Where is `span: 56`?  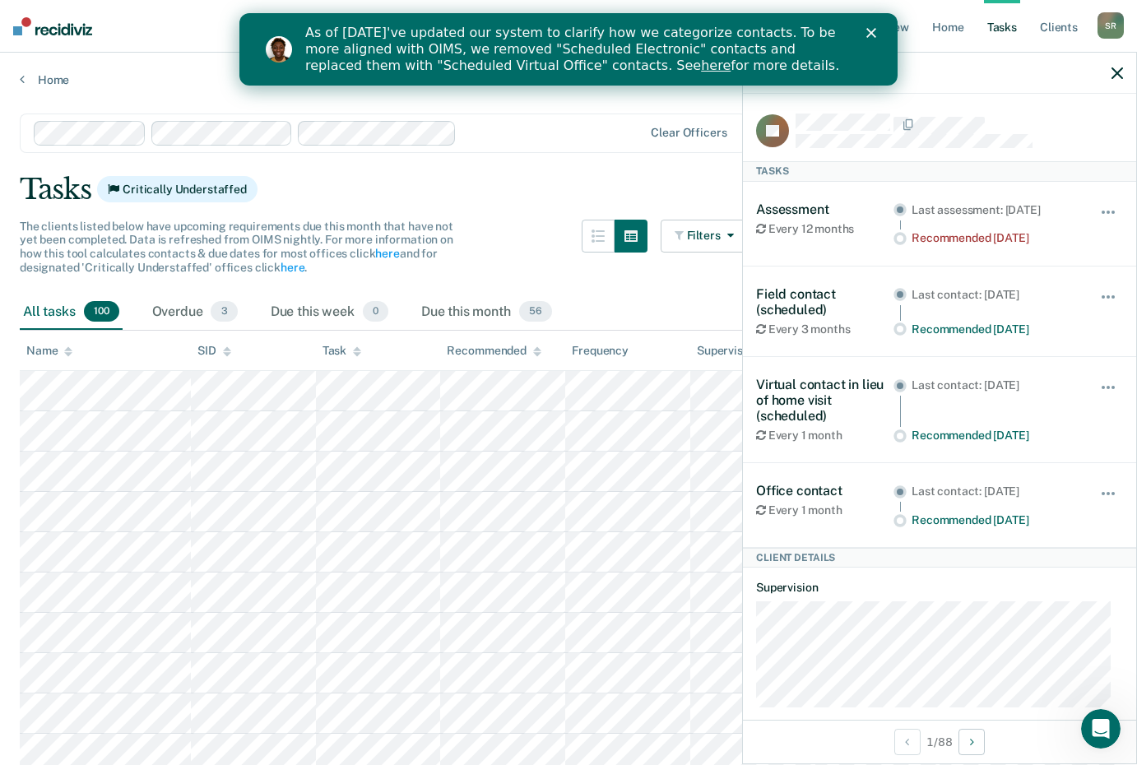 span: 56 is located at coordinates (536, 312).